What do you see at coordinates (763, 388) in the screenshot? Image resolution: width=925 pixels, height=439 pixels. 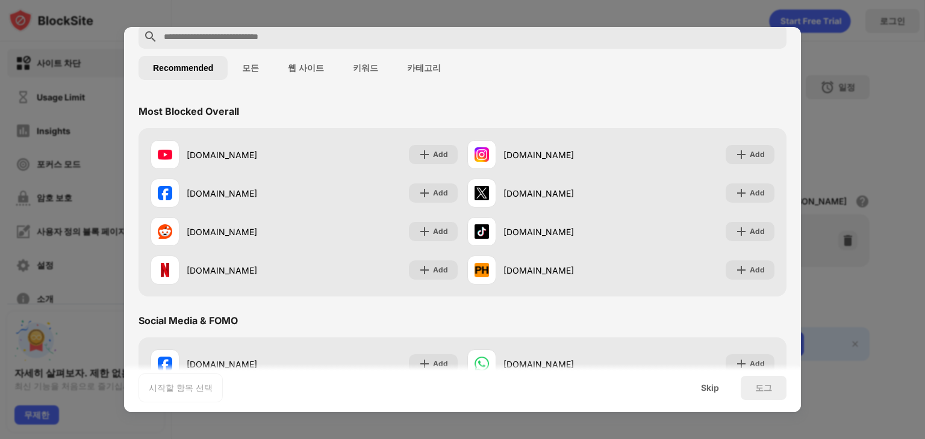 I see `div: 도그` at bounding box center [763, 388].